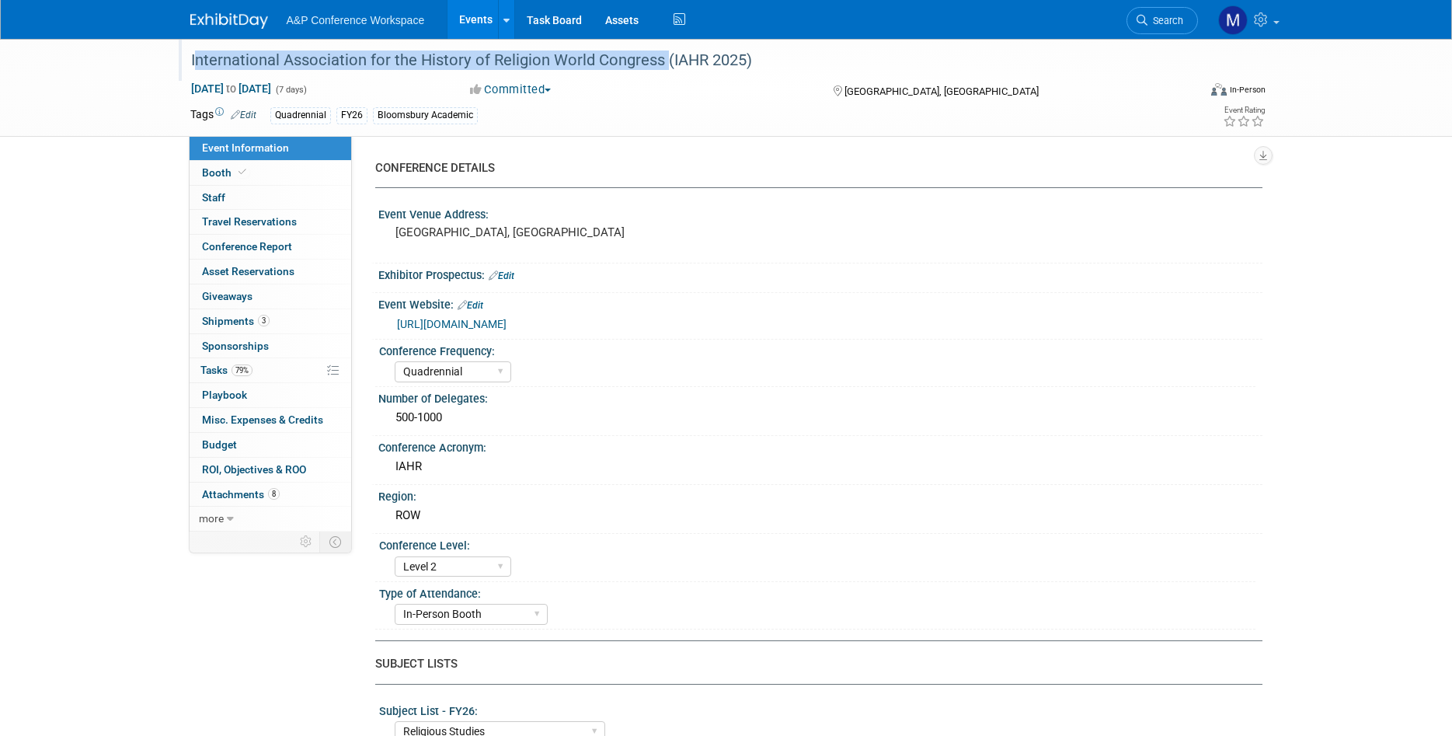 The image size is (1452, 736). I want to click on a: Travel Reservations, so click(270, 221).